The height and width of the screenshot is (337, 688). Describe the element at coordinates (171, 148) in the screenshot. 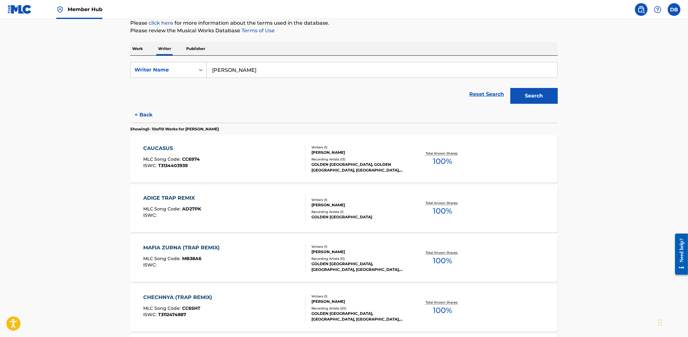

I see `div: CAUCASUS` at that location.